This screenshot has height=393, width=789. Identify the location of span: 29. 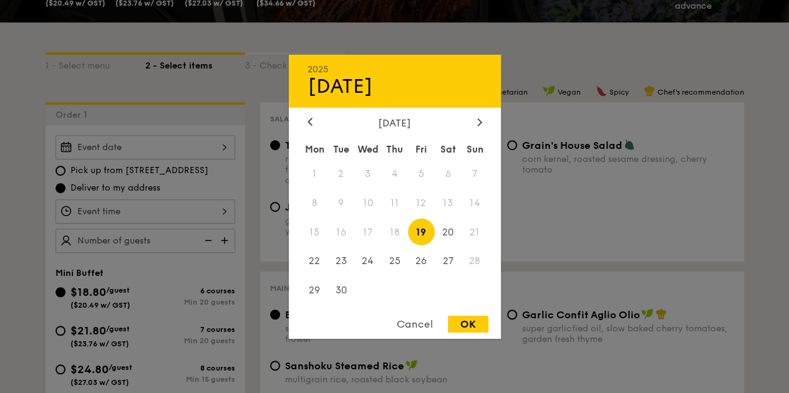
(314, 291).